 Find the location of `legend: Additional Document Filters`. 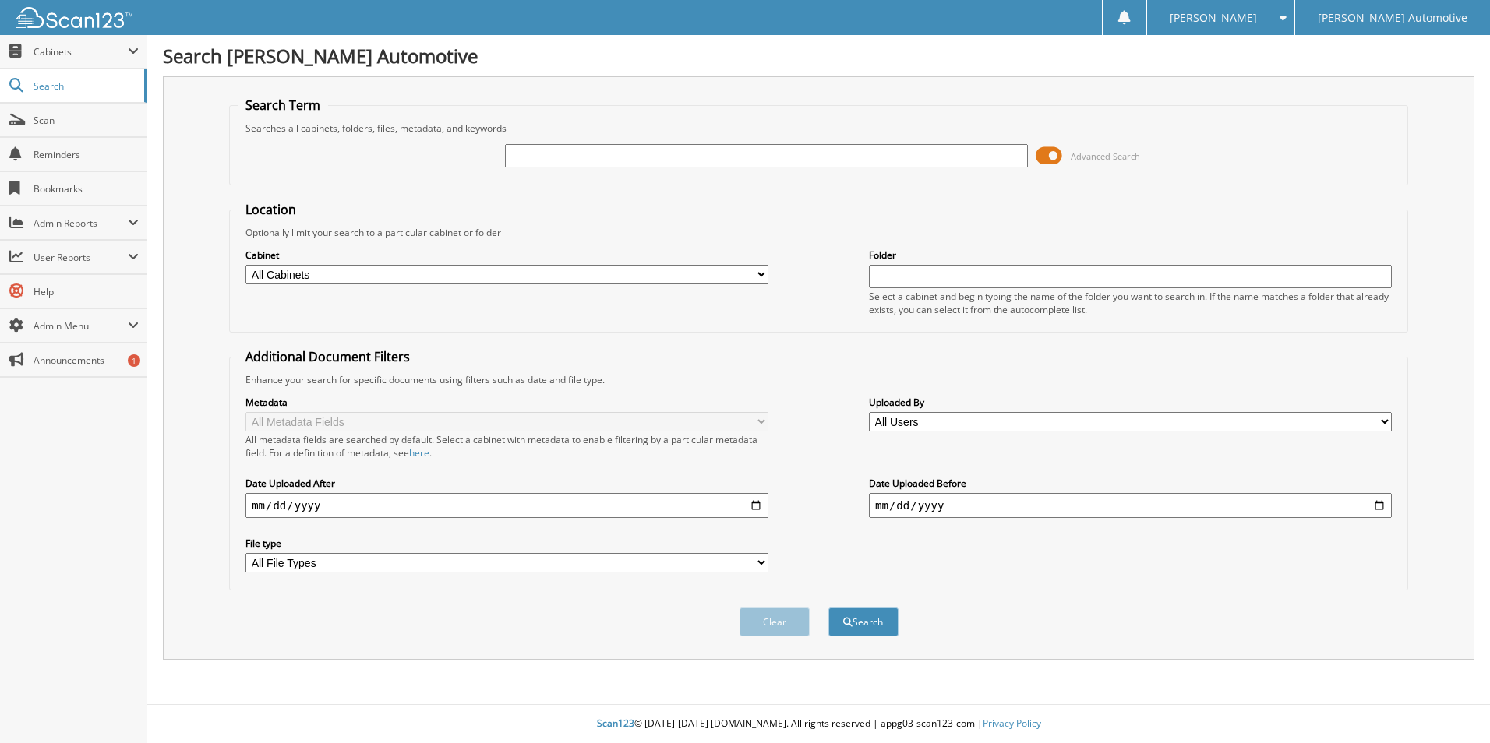

legend: Additional Document Filters is located at coordinates (327, 357).